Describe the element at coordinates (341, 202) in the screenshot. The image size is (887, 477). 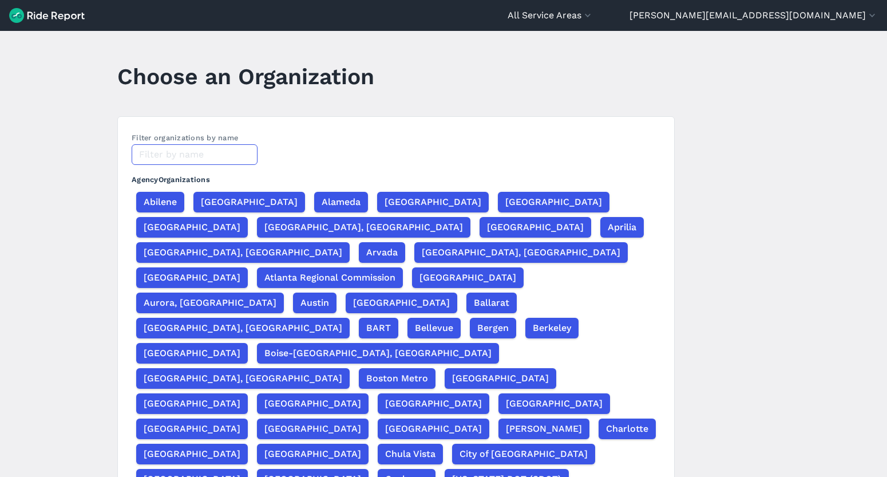
I see `span: Alameda` at that location.